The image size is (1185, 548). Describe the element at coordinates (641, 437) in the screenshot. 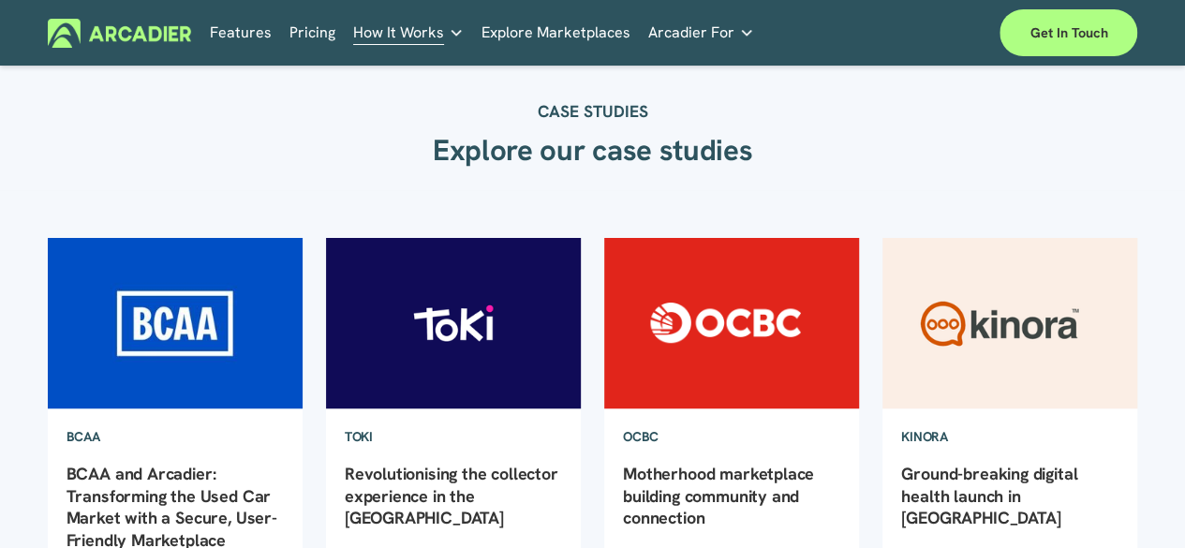

I see `a: OCBC` at that location.